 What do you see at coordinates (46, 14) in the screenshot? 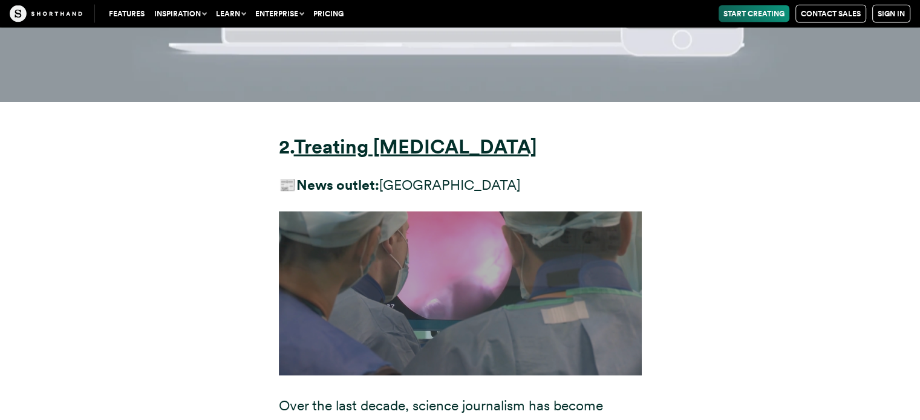
I see `img: The Craft` at bounding box center [46, 14].